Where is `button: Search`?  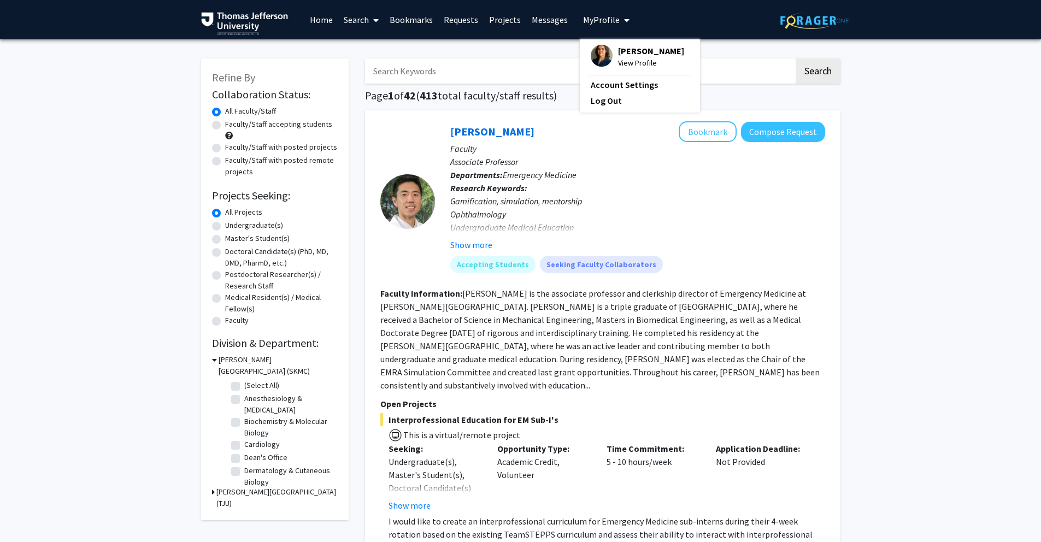
button: Search is located at coordinates (818, 71).